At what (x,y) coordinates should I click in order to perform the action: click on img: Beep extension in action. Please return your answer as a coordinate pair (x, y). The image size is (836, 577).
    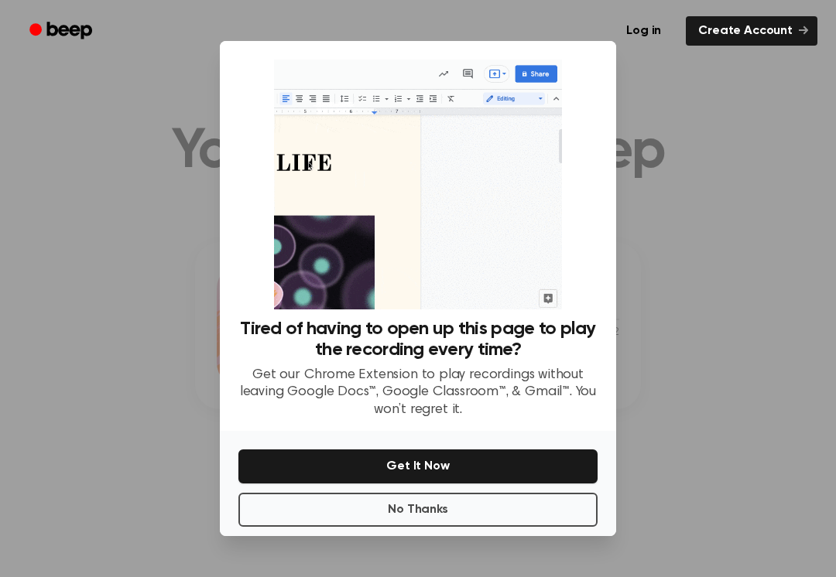
    Looking at the image, I should click on (417, 184).